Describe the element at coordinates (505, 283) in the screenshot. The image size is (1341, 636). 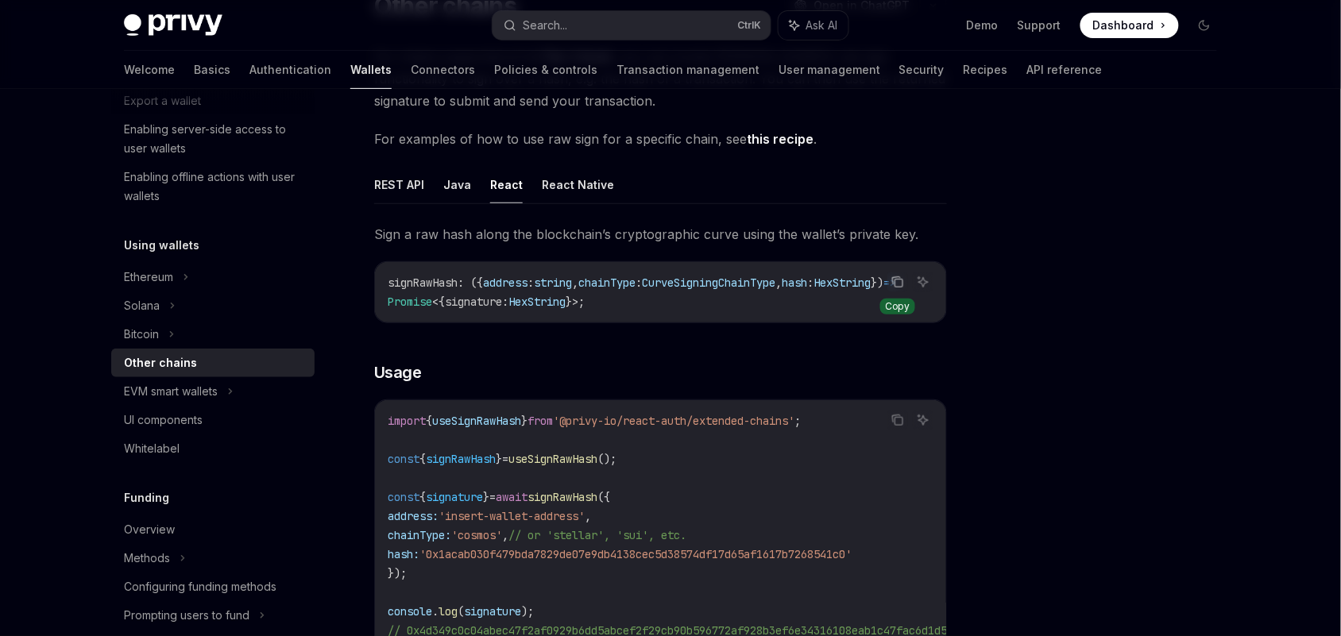
I see `span: address` at that location.